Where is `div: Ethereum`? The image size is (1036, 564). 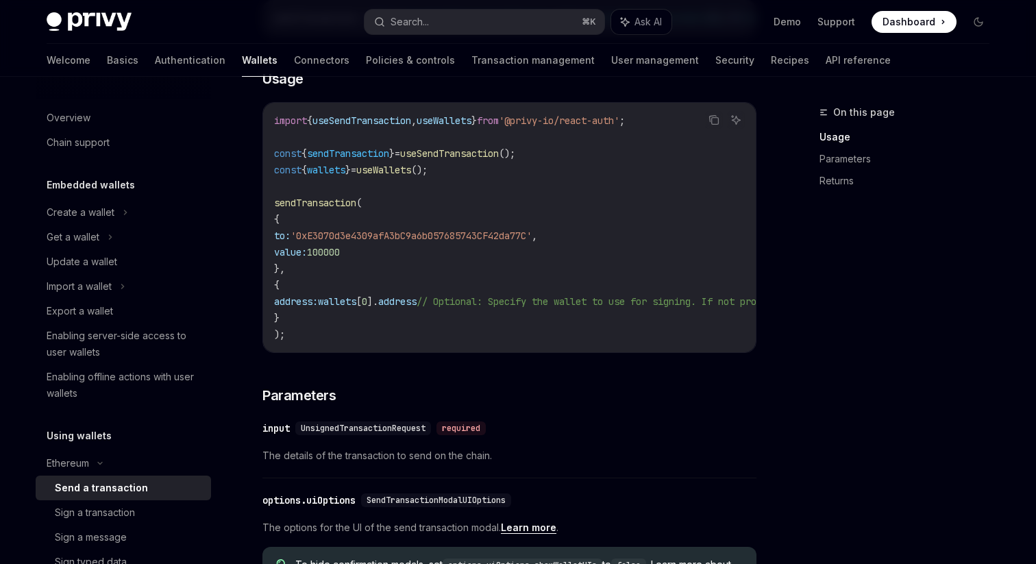
div: Ethereum is located at coordinates (68, 463).